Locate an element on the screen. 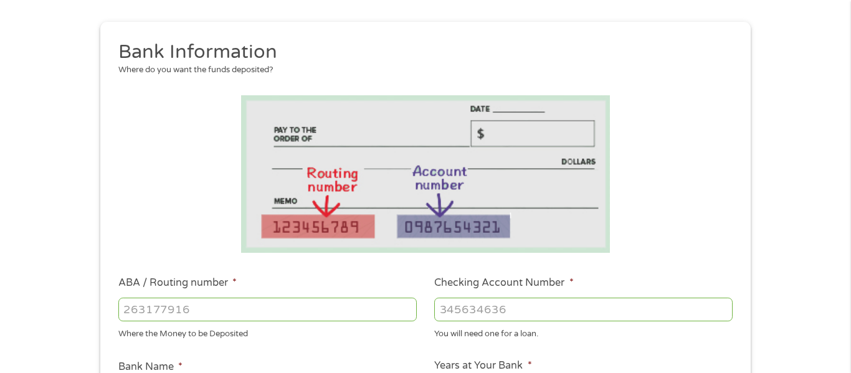 The width and height of the screenshot is (851, 373). div: You will need one for a loan. is located at coordinates (583, 332).